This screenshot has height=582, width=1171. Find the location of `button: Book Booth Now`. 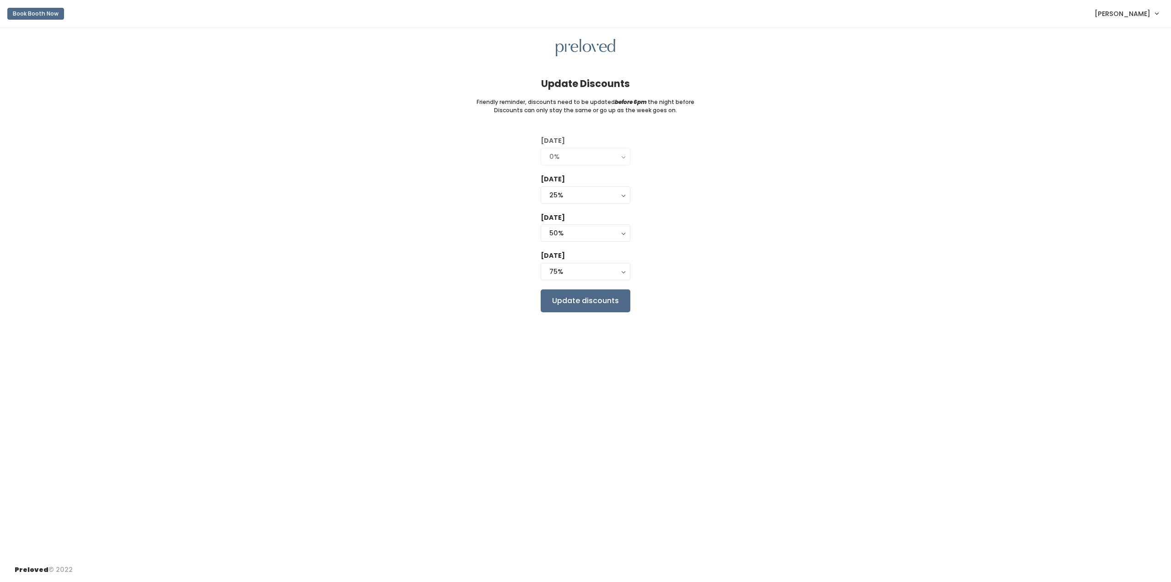

button: Book Booth Now is located at coordinates (36, 14).